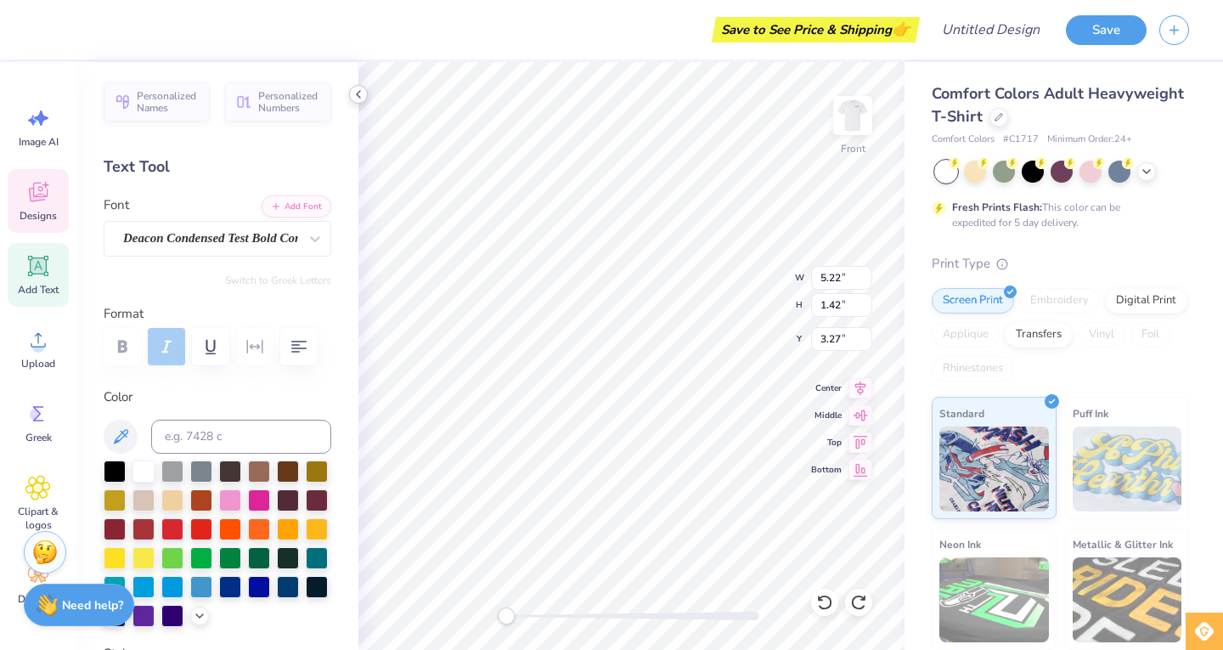 The width and height of the screenshot is (1223, 650). Describe the element at coordinates (972, 301) in the screenshot. I see `div: Screen Print` at that location.